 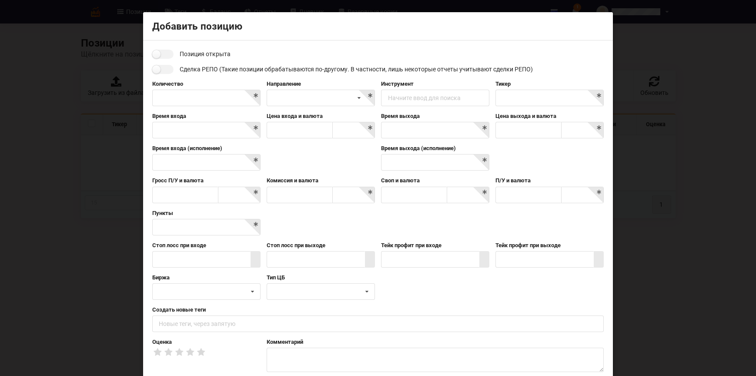 What do you see at coordinates (206, 148) in the screenshot?
I see `label: Время входа (исполнение)` at bounding box center [206, 148].